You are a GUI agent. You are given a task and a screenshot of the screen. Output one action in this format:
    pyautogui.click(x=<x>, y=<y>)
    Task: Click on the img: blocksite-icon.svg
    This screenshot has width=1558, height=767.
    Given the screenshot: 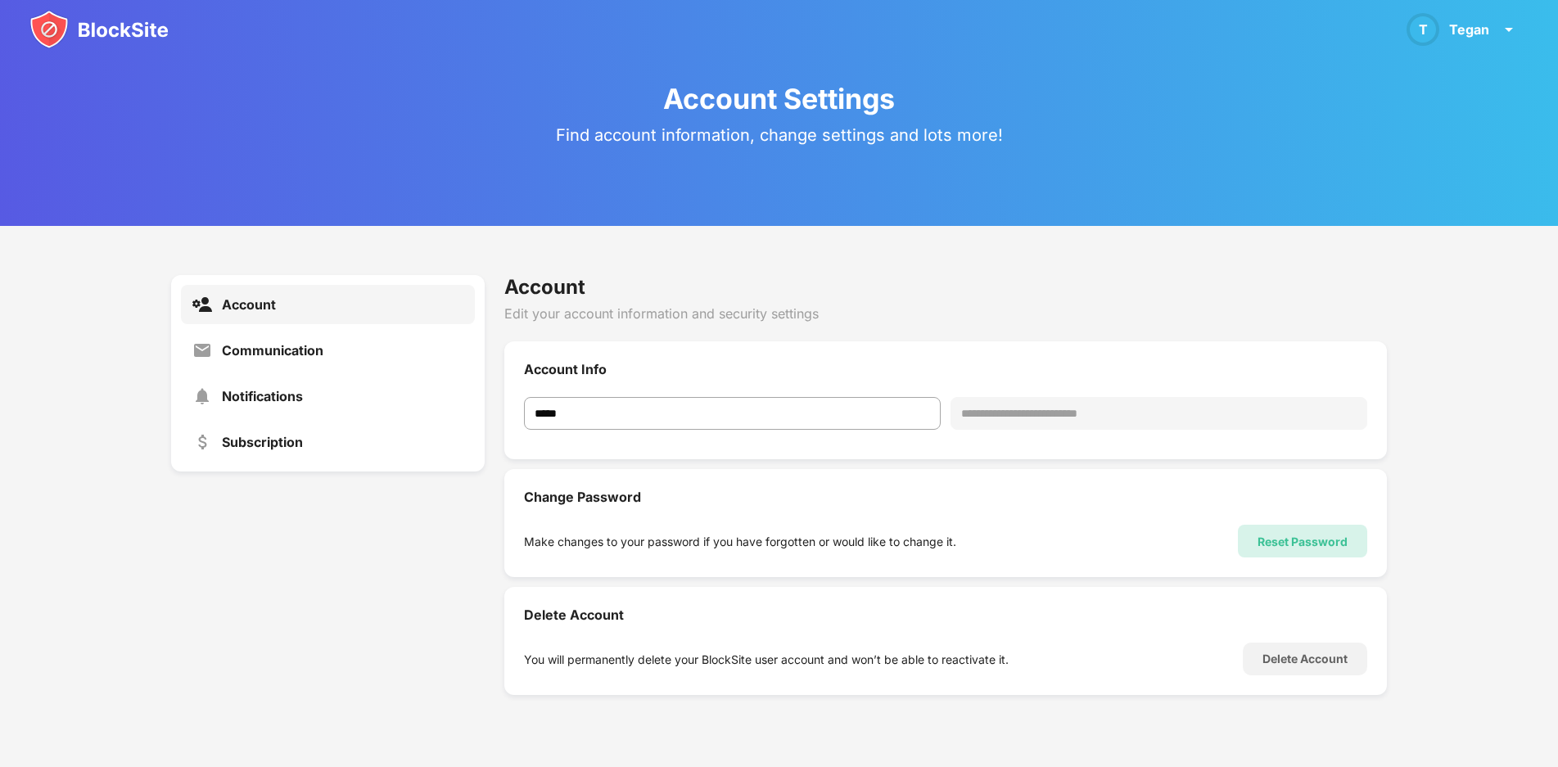 What is the action you would take?
    pyautogui.click(x=99, y=29)
    